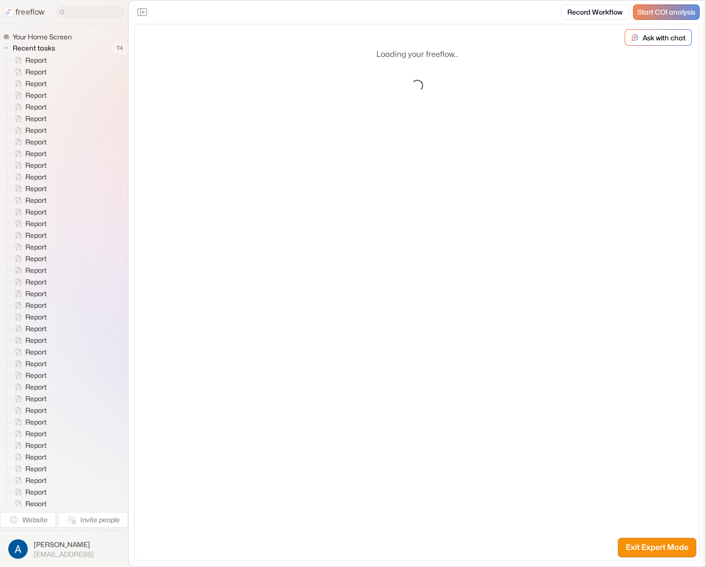 This screenshot has height=567, width=706. I want to click on a: Your Home Screen, so click(39, 37).